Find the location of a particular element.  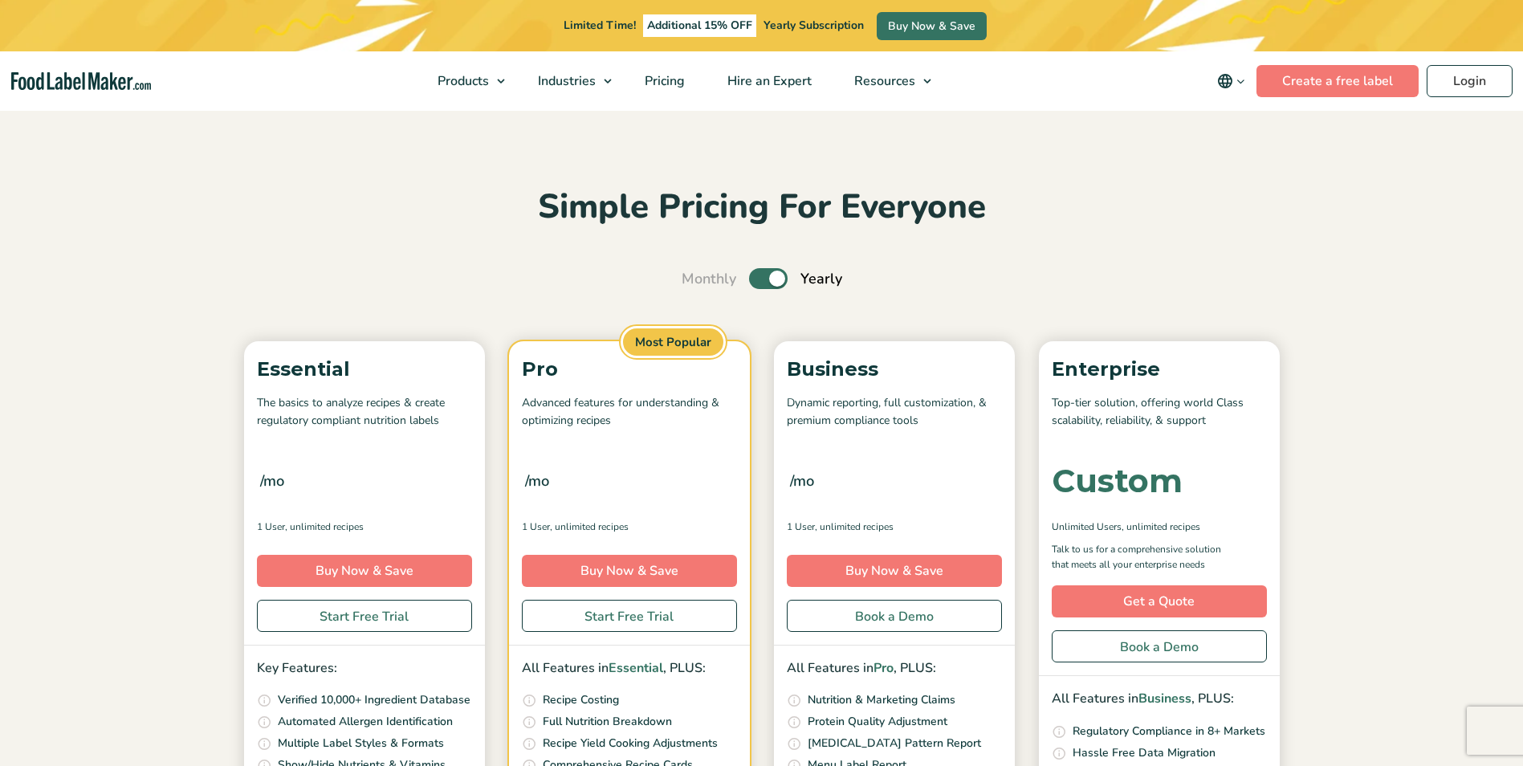

p: Full Nutrition Breakdown is located at coordinates (607, 722).